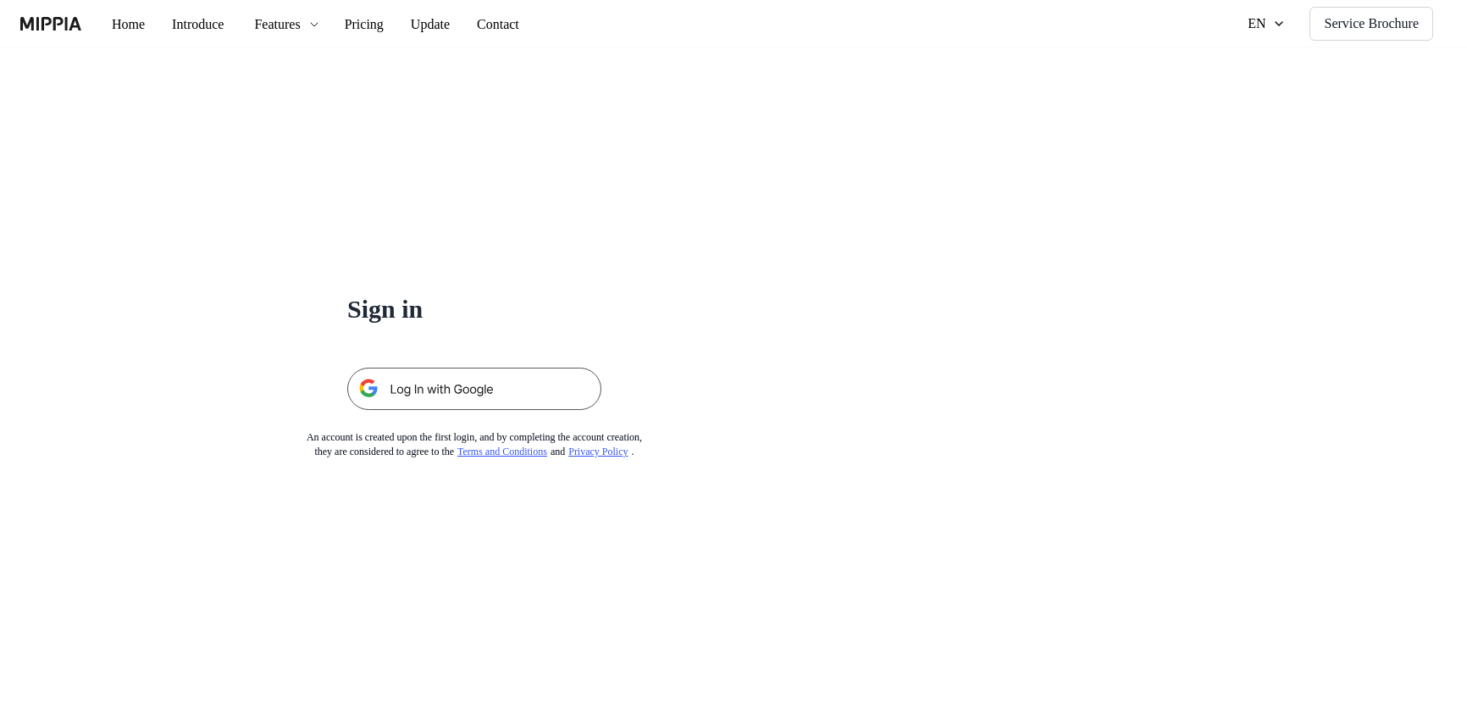  Describe the element at coordinates (130, 25) in the screenshot. I see `a: Home` at that location.